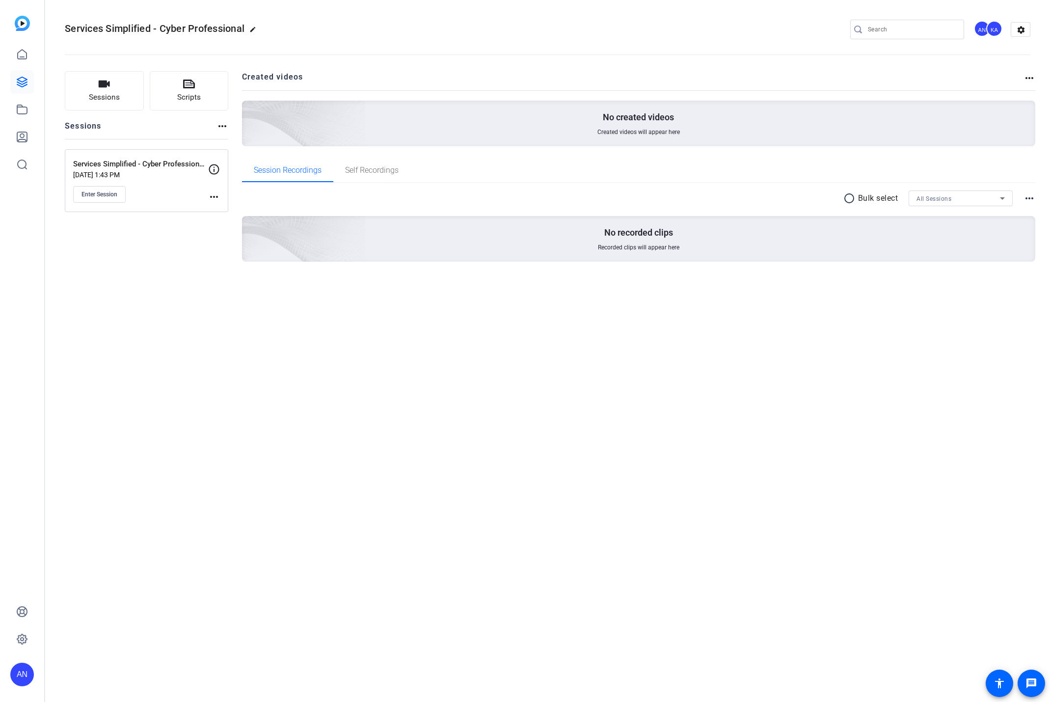 The height and width of the screenshot is (702, 1050). Describe the element at coordinates (104, 91) in the screenshot. I see `button: Sessions` at that location.